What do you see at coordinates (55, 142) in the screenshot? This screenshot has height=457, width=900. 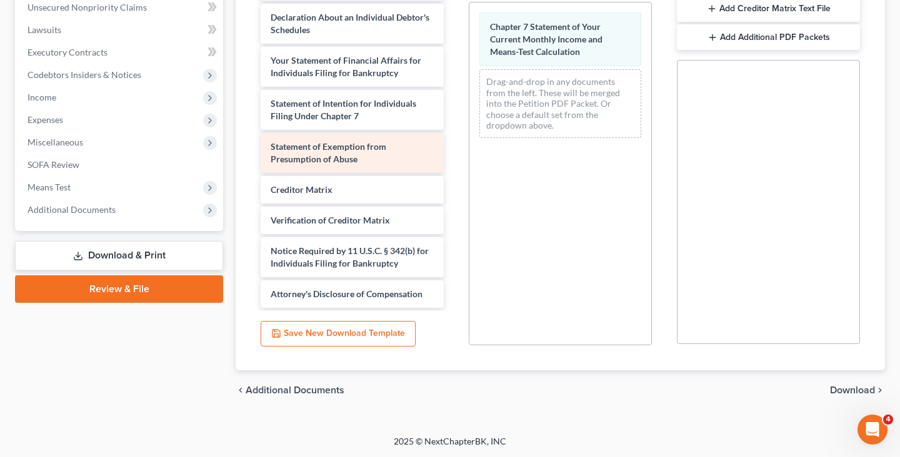 I see `span: Miscellaneous` at bounding box center [55, 142].